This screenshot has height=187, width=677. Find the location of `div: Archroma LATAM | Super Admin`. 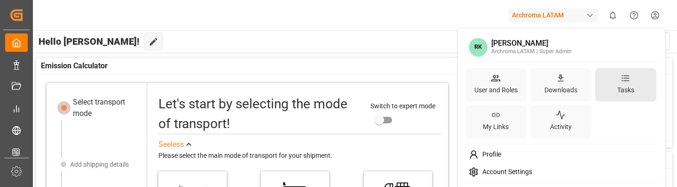

div: Archroma LATAM | Super Admin is located at coordinates (531, 51).